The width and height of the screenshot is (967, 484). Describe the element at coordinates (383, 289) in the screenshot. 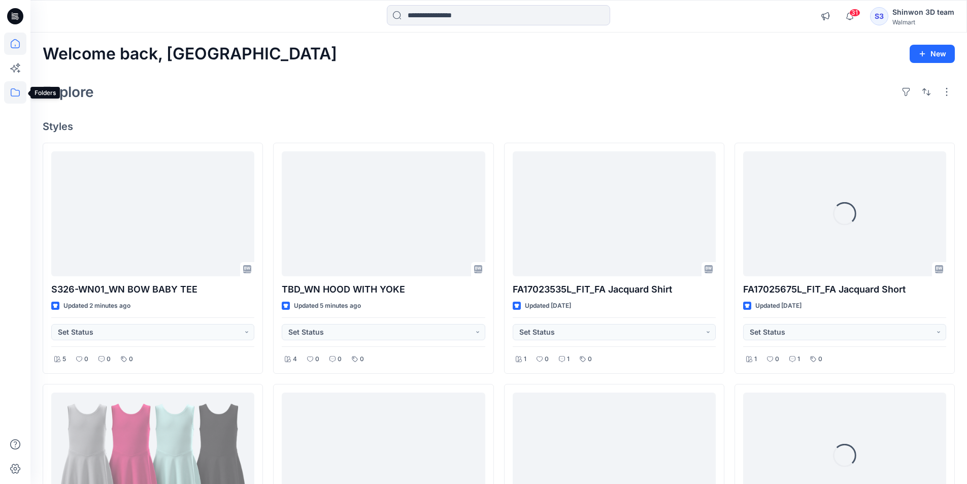

I see `p: TBD_WN HOOD WITH YOKE` at that location.